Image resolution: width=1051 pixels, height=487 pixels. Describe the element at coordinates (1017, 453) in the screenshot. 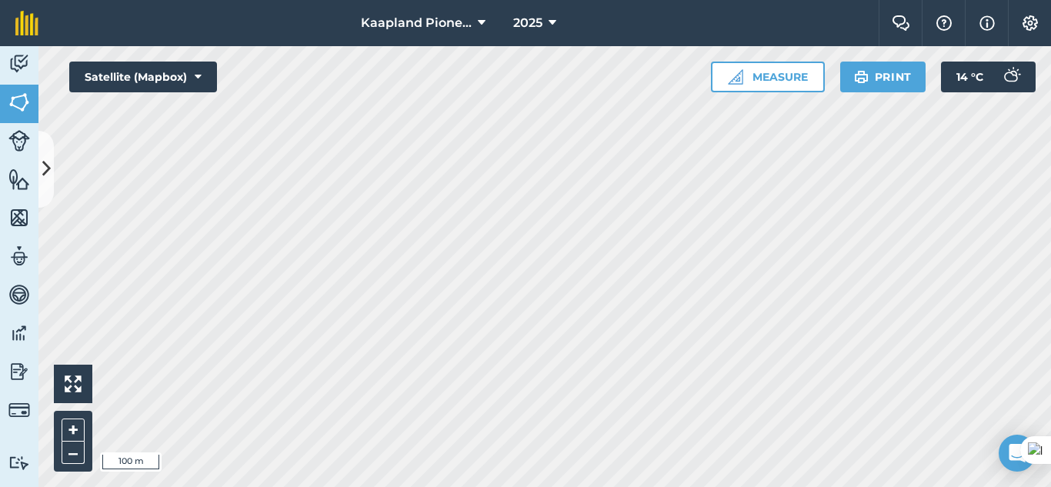

I see `div: Open Intercom Messenger` at that location.